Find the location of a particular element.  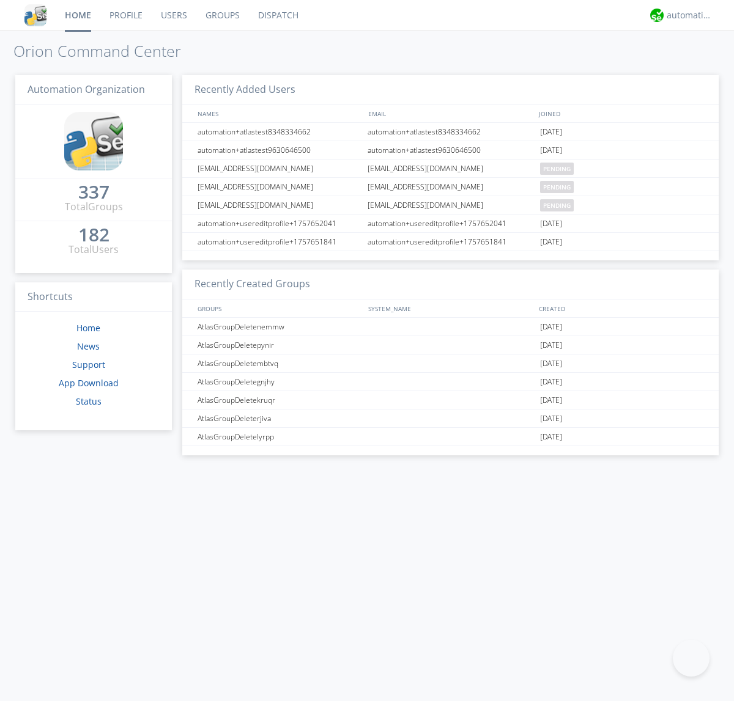

div: Total Users is located at coordinates (94, 249).